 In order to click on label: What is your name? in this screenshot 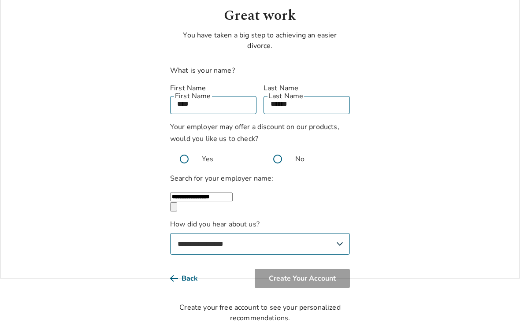, I will do `click(202, 71)`.